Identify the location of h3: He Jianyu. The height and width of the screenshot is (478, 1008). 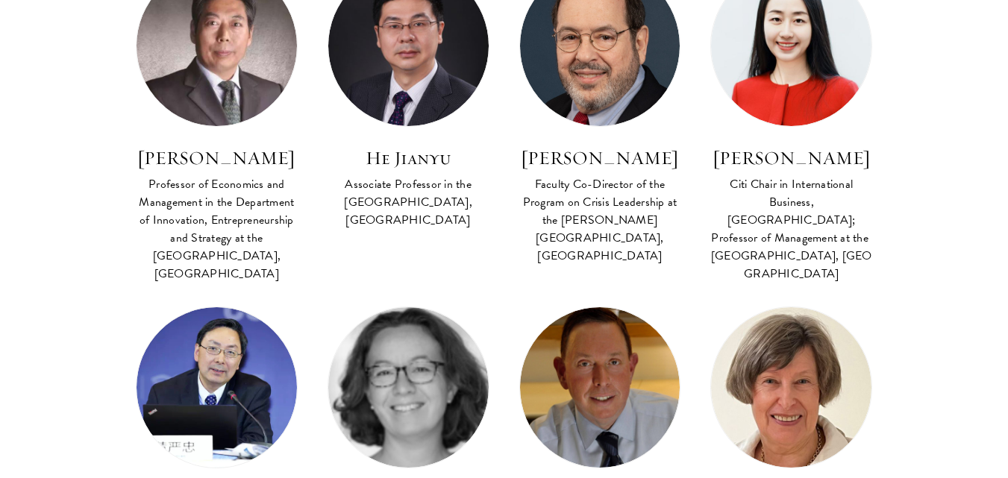
(408, 158).